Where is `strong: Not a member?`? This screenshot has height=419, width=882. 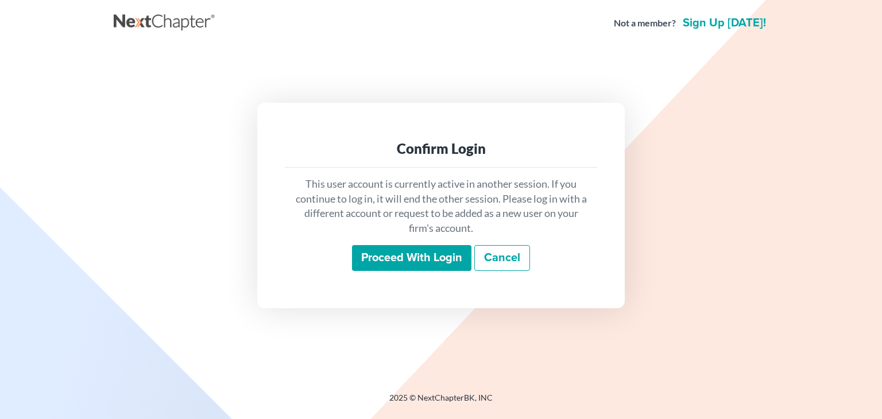
strong: Not a member? is located at coordinates (645, 23).